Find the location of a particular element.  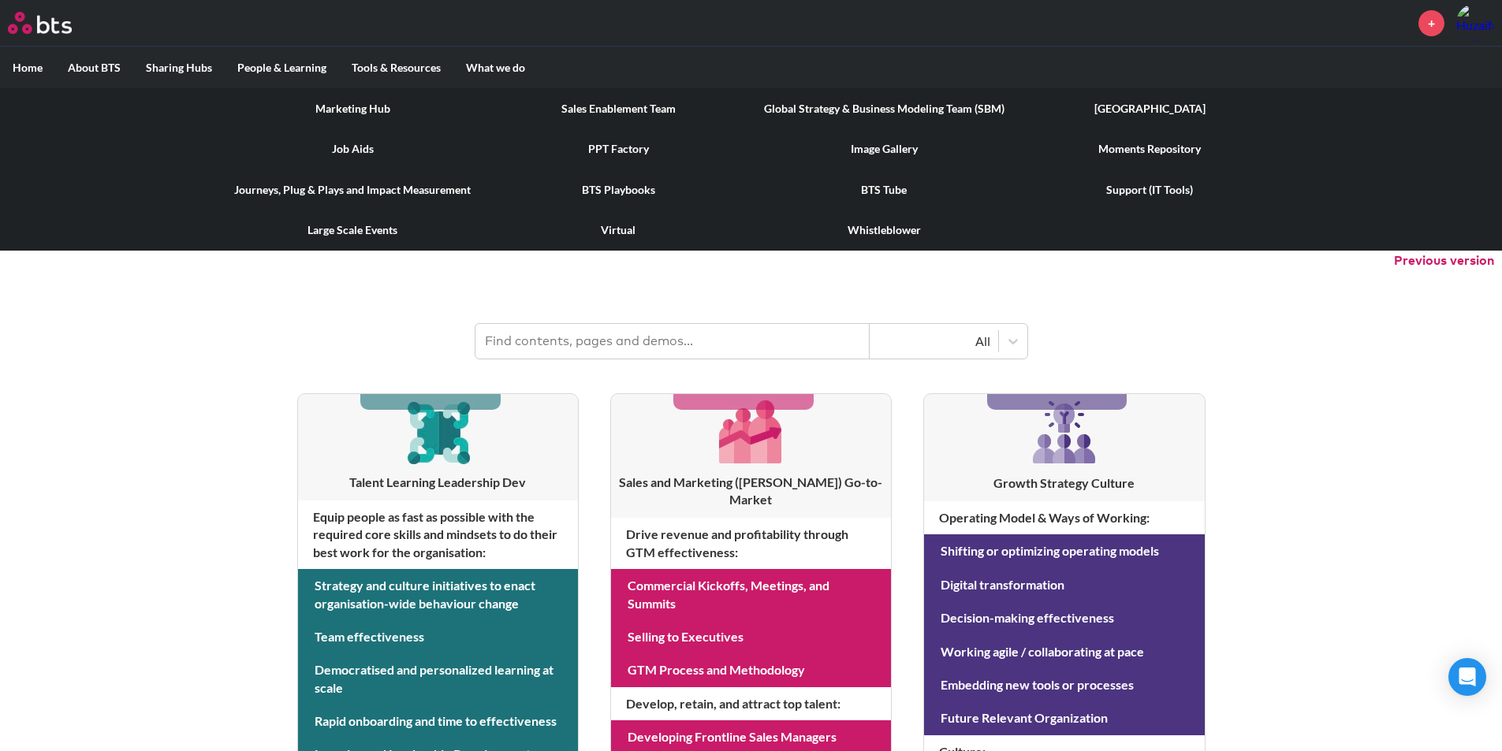

h4: Drive revenue and profitability through GTM effectiveness : is located at coordinates (751, 543).